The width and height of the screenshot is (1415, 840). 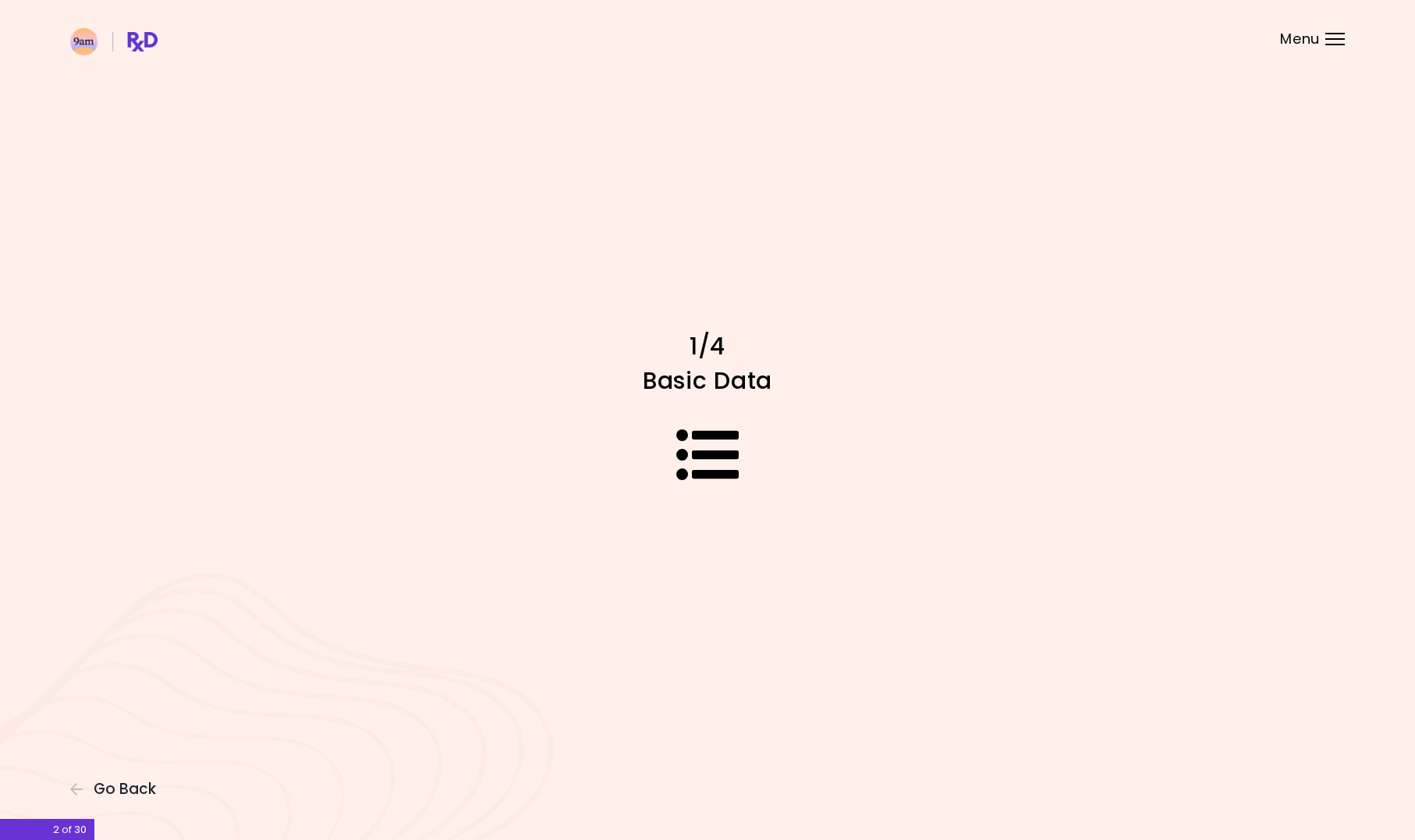 What do you see at coordinates (1300, 39) in the screenshot?
I see `span: Menu` at bounding box center [1300, 39].